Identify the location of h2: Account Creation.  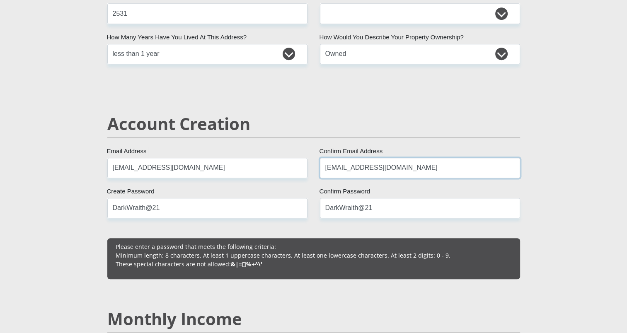
(314, 124).